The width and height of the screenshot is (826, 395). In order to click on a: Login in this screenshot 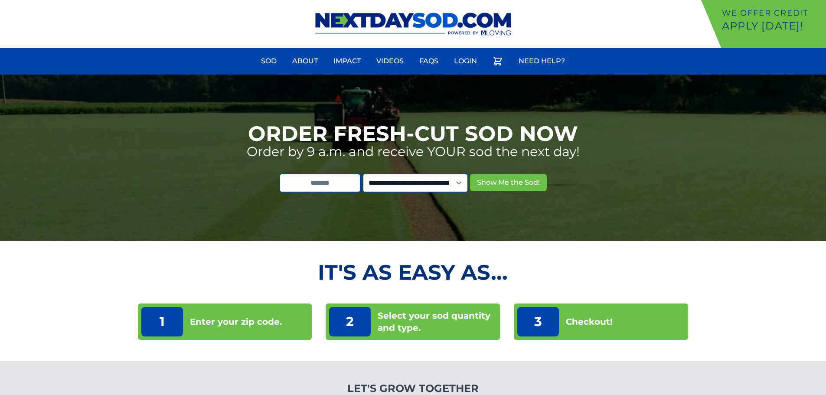, I will do `click(465, 61)`.